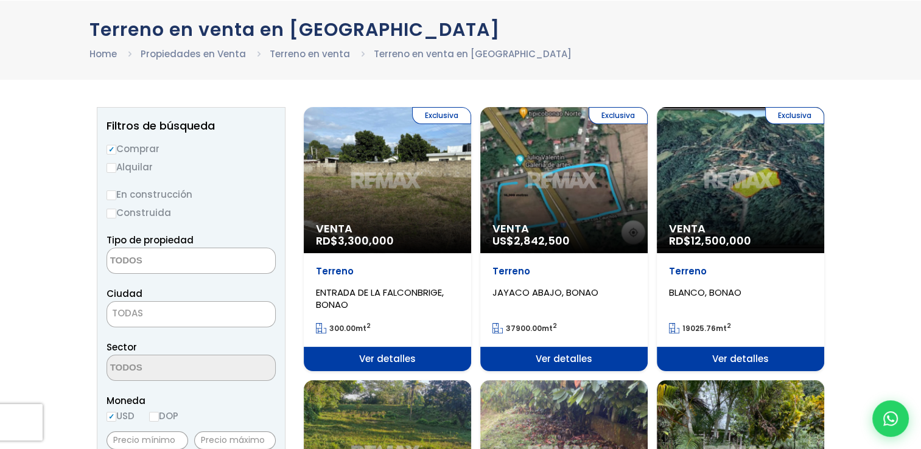 This screenshot has height=449, width=921. What do you see at coordinates (310, 54) in the screenshot?
I see `a: Terreno en venta` at bounding box center [310, 54].